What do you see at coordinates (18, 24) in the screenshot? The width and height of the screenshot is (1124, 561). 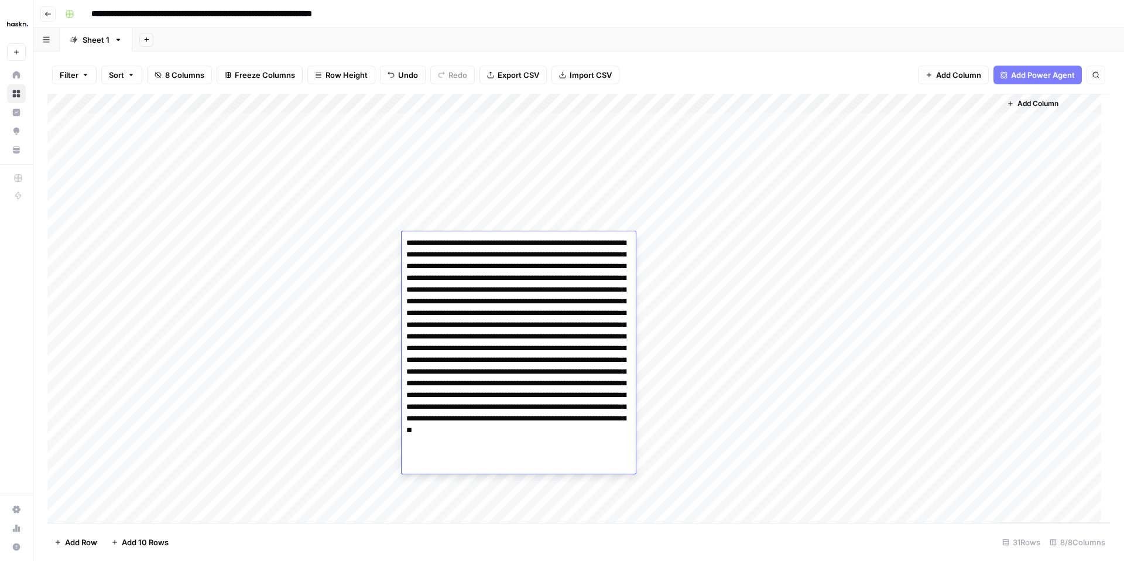 I see `img: Haskn Logo` at bounding box center [18, 24].